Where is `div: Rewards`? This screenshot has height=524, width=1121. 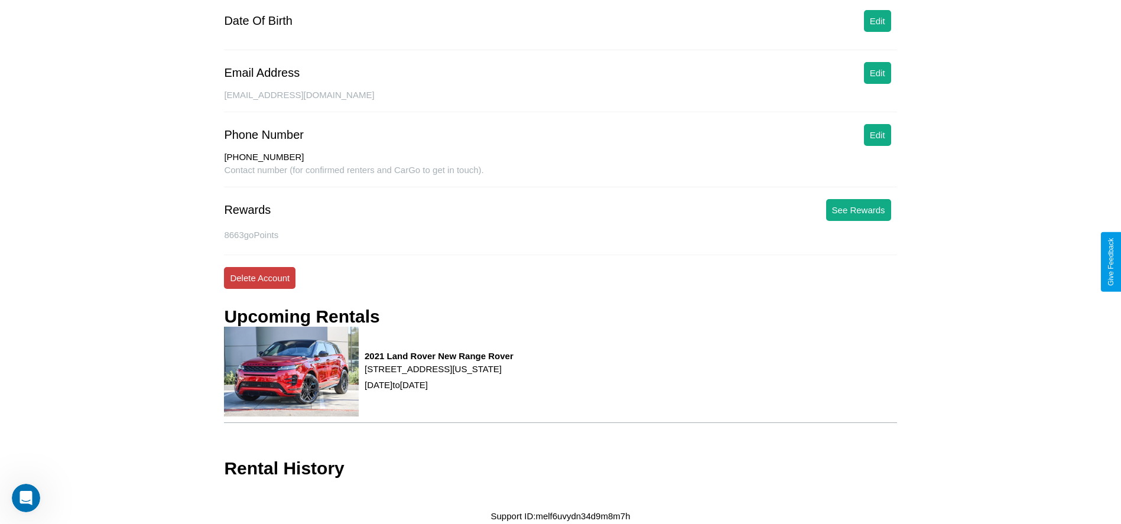
div: Rewards is located at coordinates (247, 210).